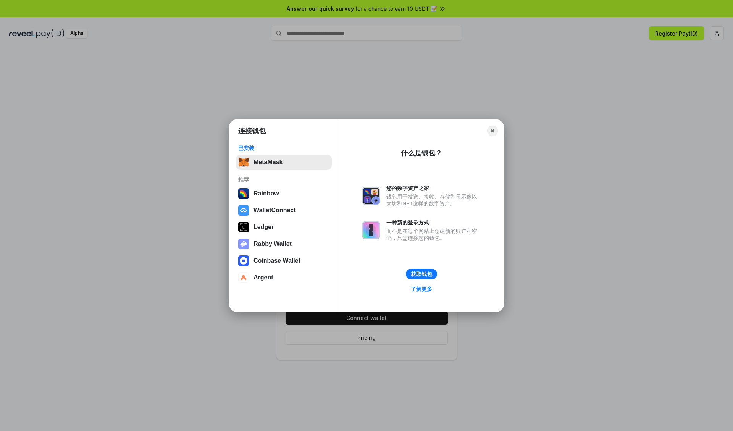 The image size is (733, 431). I want to click on div: WalletConnect, so click(274, 210).